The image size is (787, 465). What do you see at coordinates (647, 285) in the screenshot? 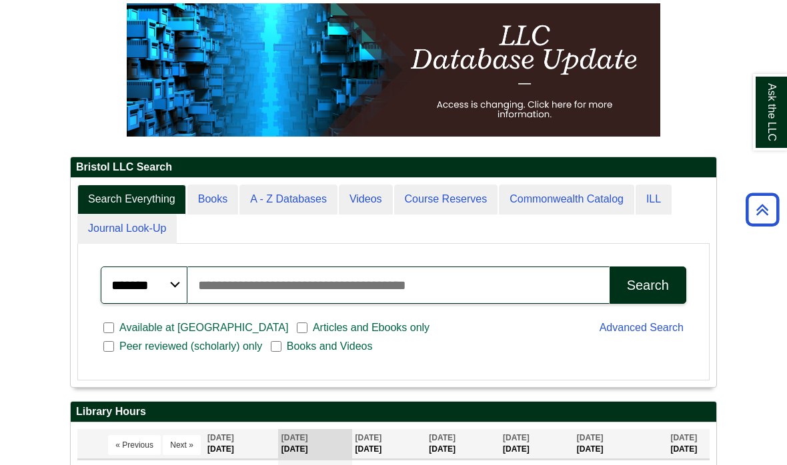
I see `div: Search` at bounding box center [647, 285].